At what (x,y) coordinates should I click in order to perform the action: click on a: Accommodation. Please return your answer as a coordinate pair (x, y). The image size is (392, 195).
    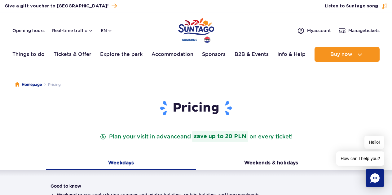
    Looking at the image, I should click on (172, 54).